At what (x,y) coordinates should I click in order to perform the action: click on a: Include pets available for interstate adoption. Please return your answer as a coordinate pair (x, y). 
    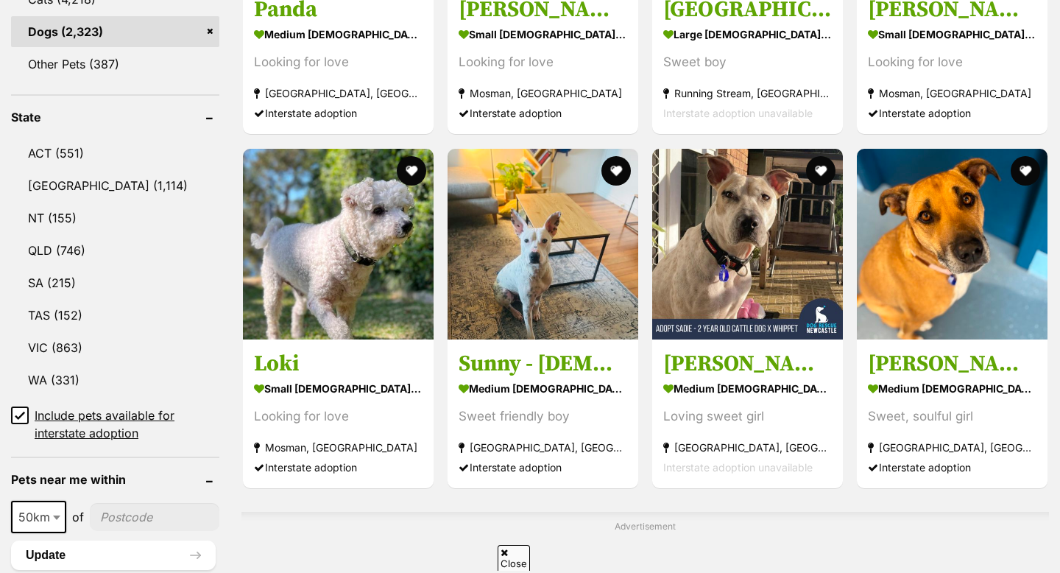
    Looking at the image, I should click on (115, 424).